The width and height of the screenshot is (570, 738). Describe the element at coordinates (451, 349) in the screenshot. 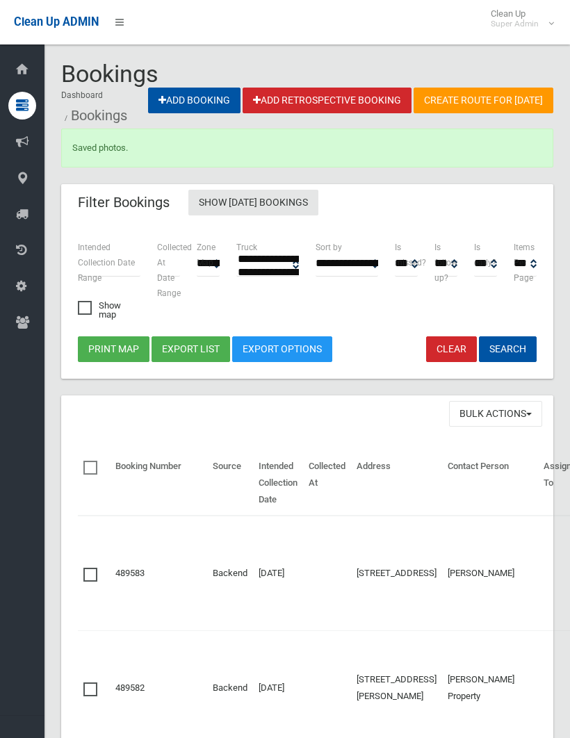

I see `a: Clear` at that location.